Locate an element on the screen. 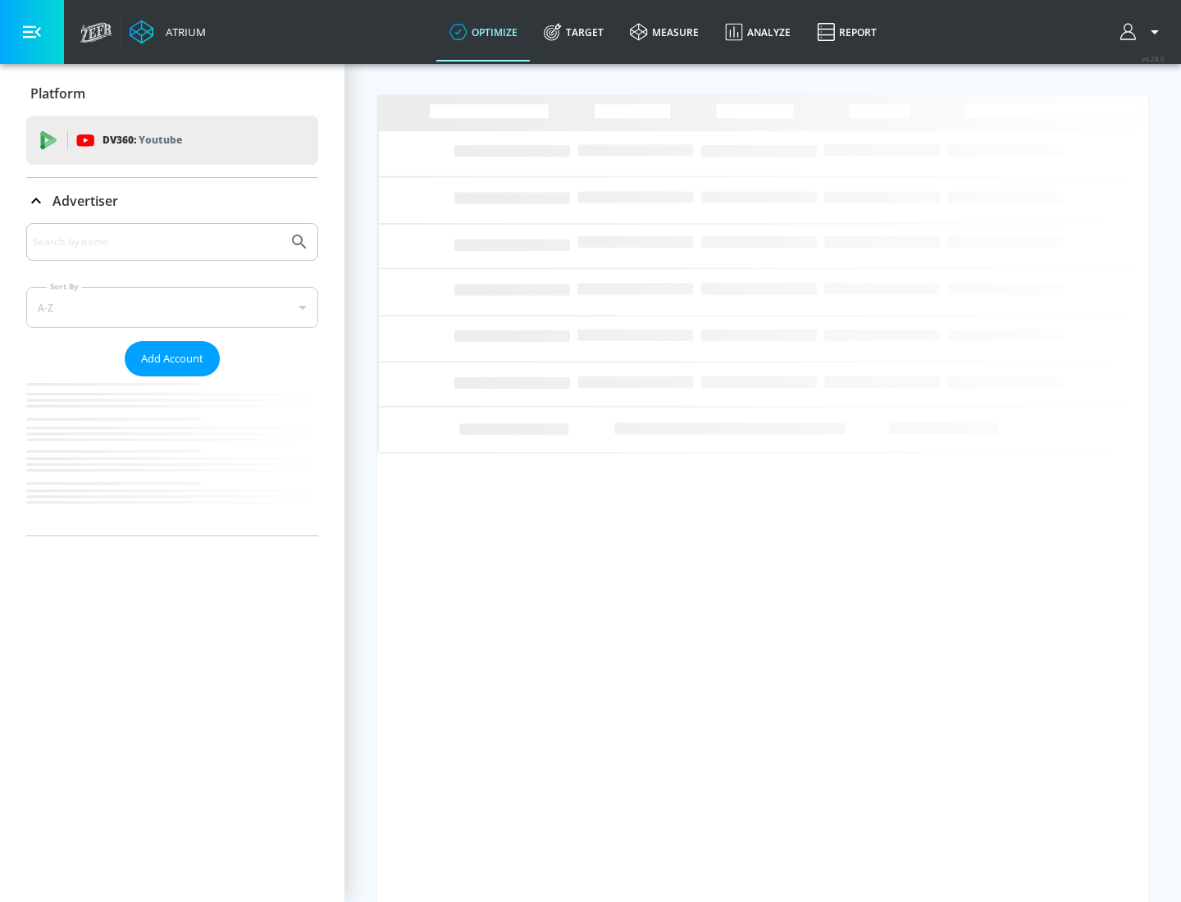 The image size is (1181, 902). span: Add Account is located at coordinates (172, 359).